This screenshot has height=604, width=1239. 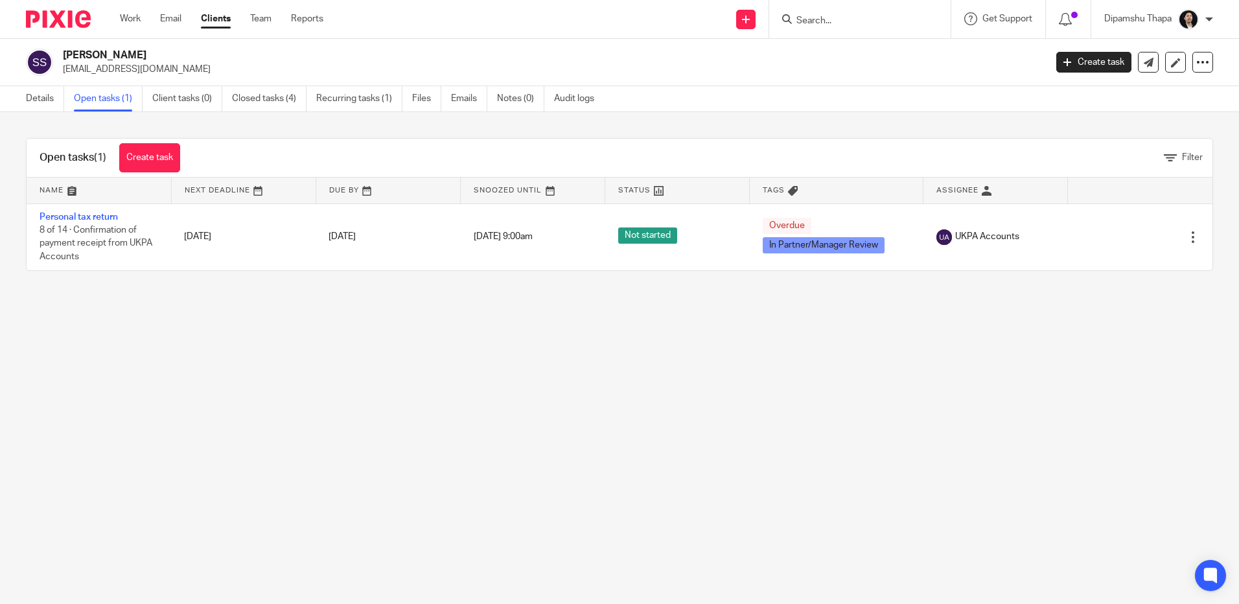 I want to click on span: UKPA Accounts, so click(x=987, y=237).